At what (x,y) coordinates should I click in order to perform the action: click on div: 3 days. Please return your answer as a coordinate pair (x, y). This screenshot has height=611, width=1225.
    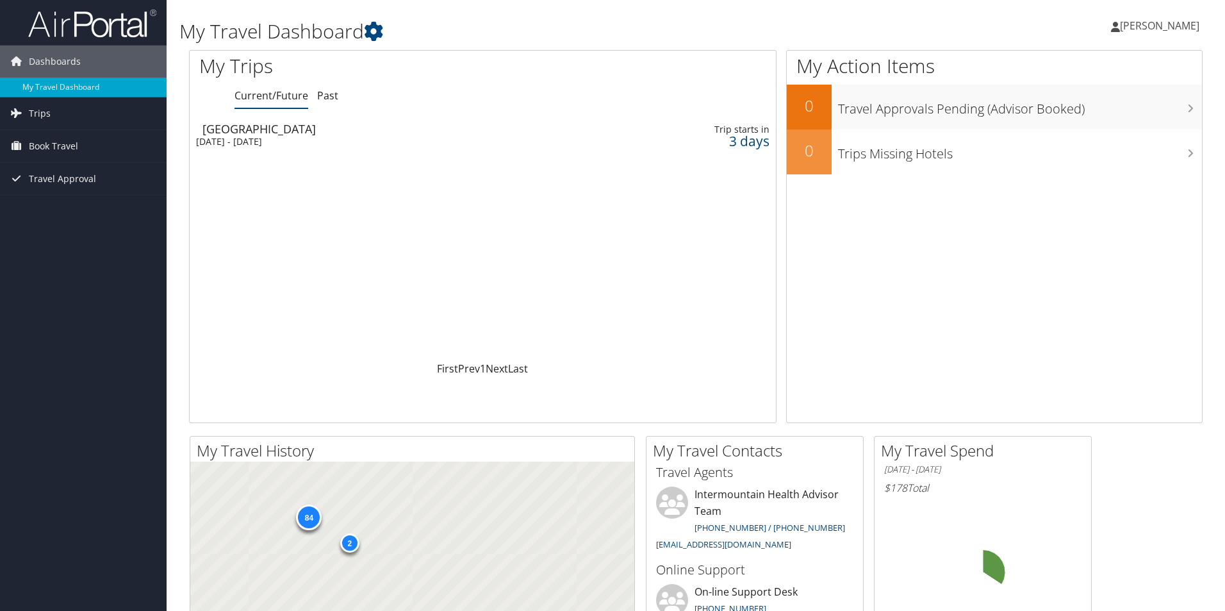
    Looking at the image, I should click on (703, 141).